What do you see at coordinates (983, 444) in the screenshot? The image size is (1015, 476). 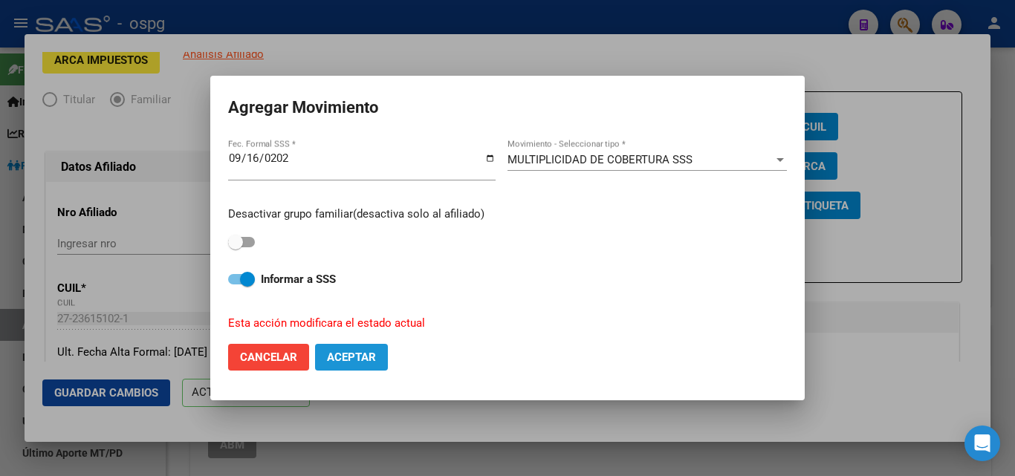 I see `div: Open Intercom Messenger` at bounding box center [983, 444].